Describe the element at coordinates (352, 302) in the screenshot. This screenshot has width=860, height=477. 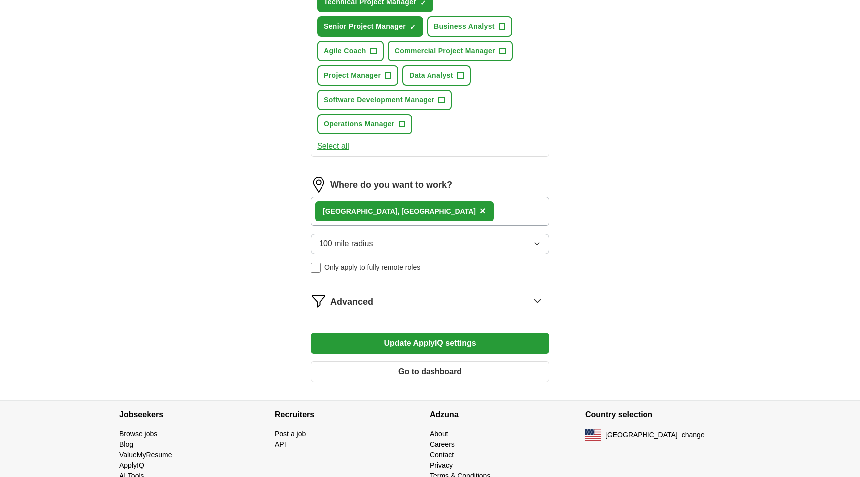
I see `span: Advanced` at that location.